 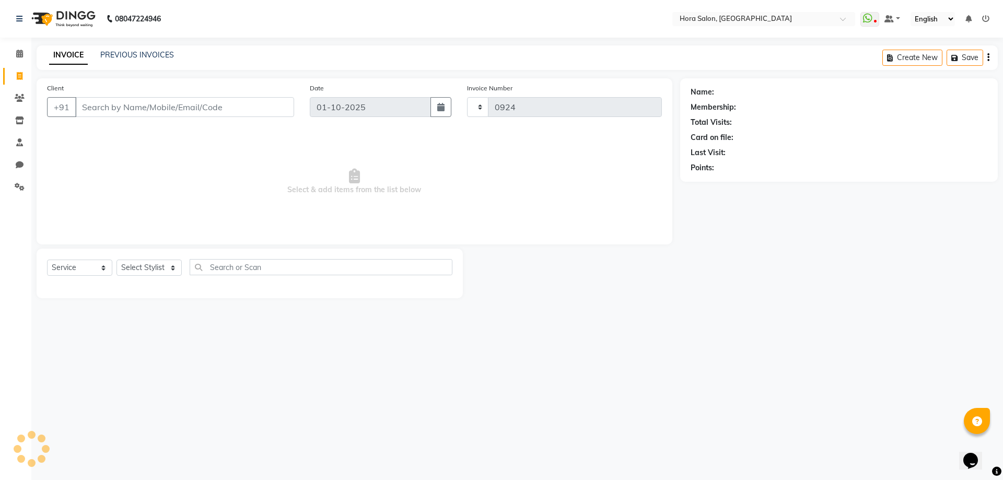 What do you see at coordinates (489, 88) in the screenshot?
I see `label: Invoice Number` at bounding box center [489, 88].